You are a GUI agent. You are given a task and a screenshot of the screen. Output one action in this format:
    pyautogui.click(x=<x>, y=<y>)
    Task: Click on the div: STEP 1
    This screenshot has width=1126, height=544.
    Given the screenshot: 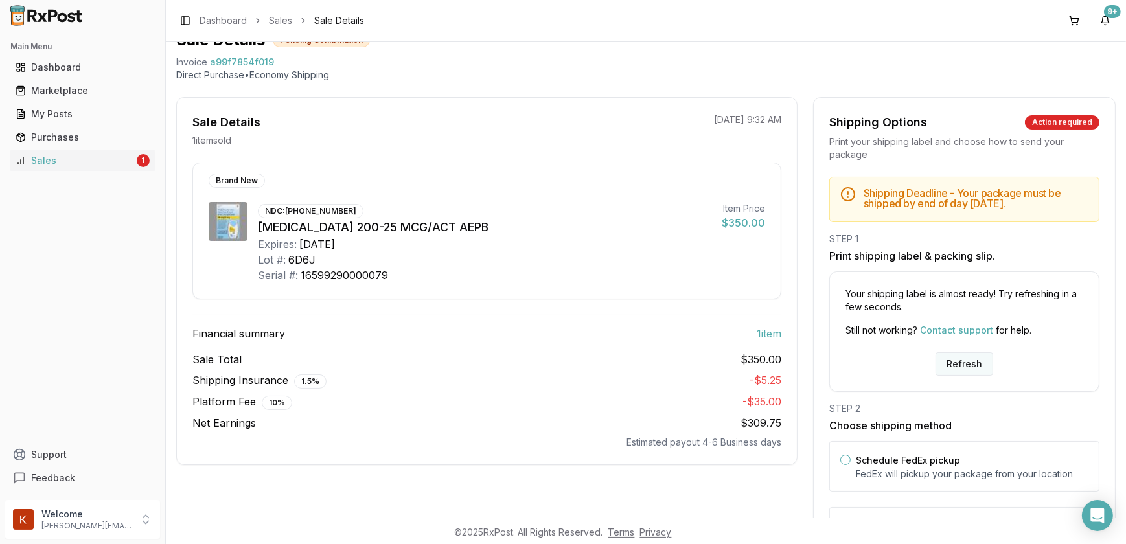 What is the action you would take?
    pyautogui.click(x=964, y=239)
    